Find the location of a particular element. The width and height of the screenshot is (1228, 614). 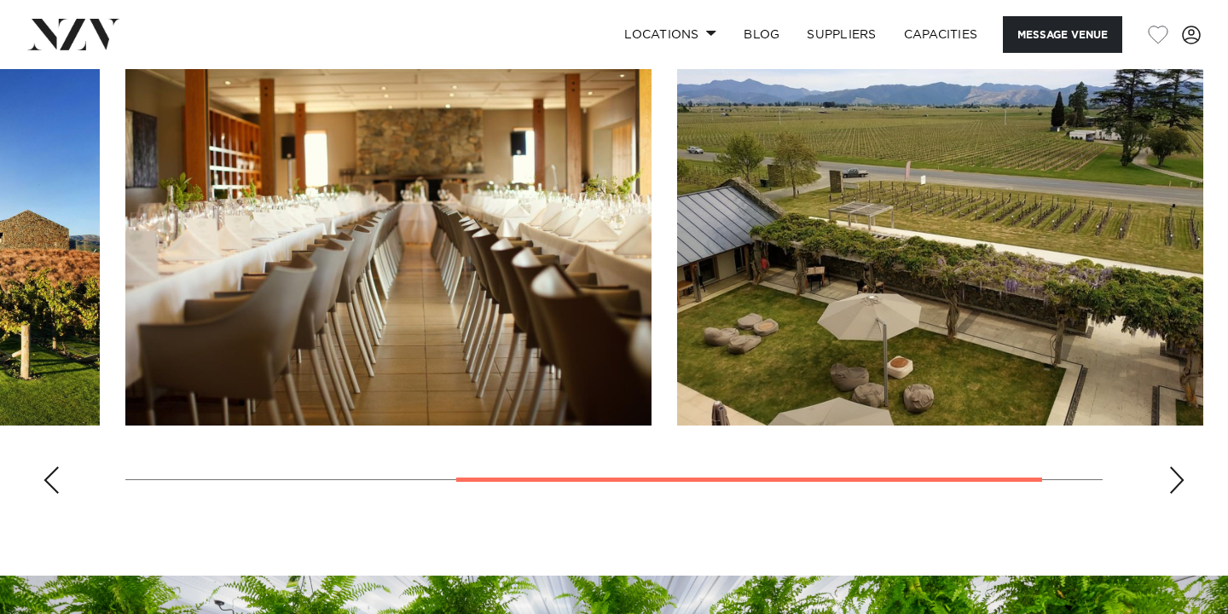

a: SUPPLIERS is located at coordinates (841, 34).